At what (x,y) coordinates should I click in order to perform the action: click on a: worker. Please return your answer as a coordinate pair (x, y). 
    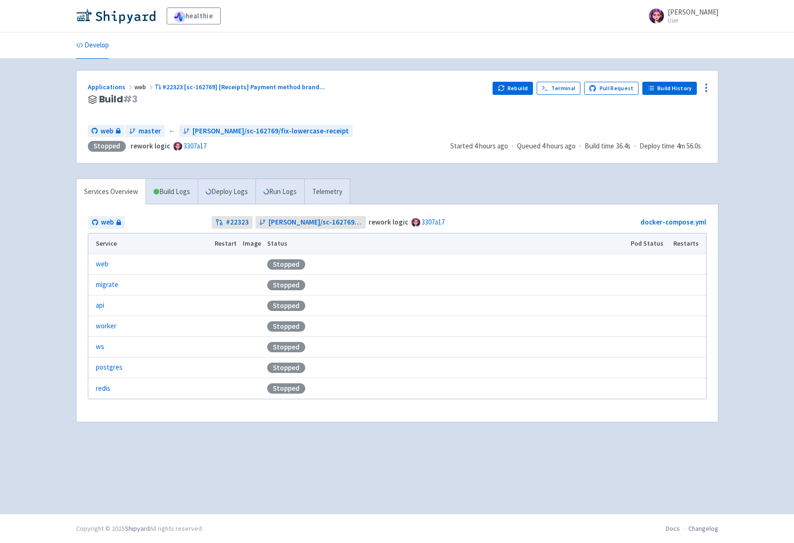
    Looking at the image, I should click on (106, 326).